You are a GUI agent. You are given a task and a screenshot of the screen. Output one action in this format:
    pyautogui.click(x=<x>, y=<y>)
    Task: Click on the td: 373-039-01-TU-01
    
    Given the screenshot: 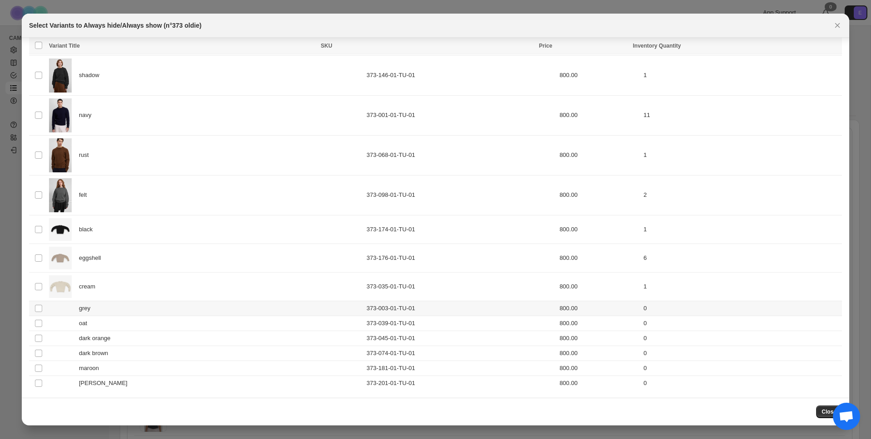 What is the action you would take?
    pyautogui.click(x=460, y=323)
    